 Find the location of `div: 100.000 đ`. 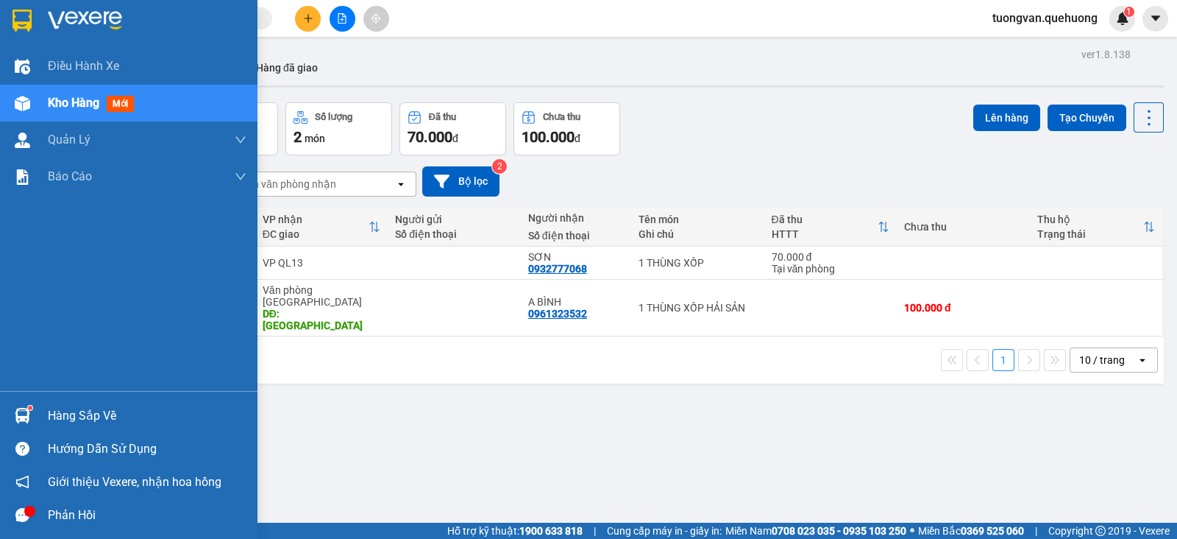

div: 100.000 đ is located at coordinates (963, 308).